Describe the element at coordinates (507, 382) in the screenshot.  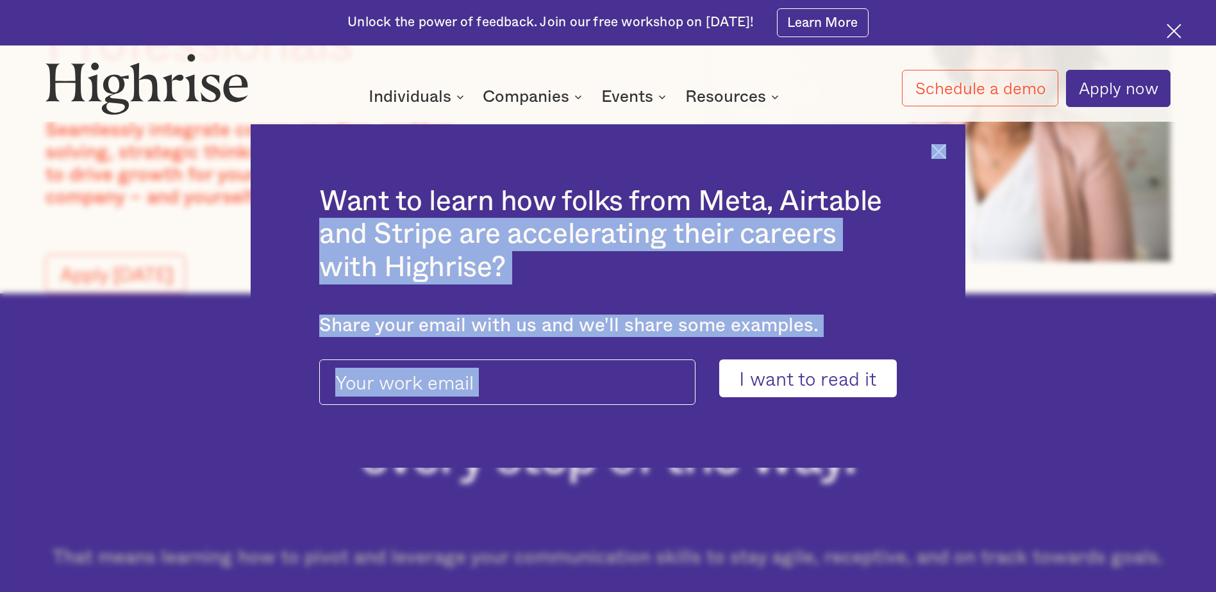
I see `input: Your work email` at that location.